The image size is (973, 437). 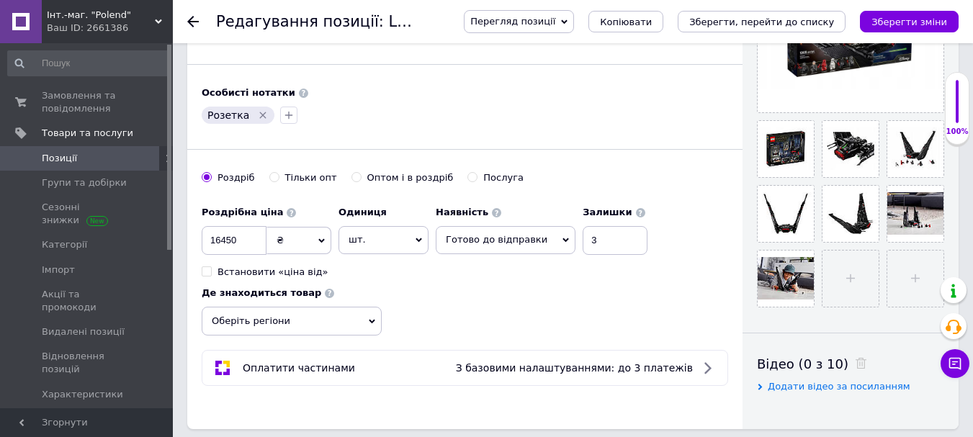 I want to click on span: Відновлення позицій, so click(x=87, y=363).